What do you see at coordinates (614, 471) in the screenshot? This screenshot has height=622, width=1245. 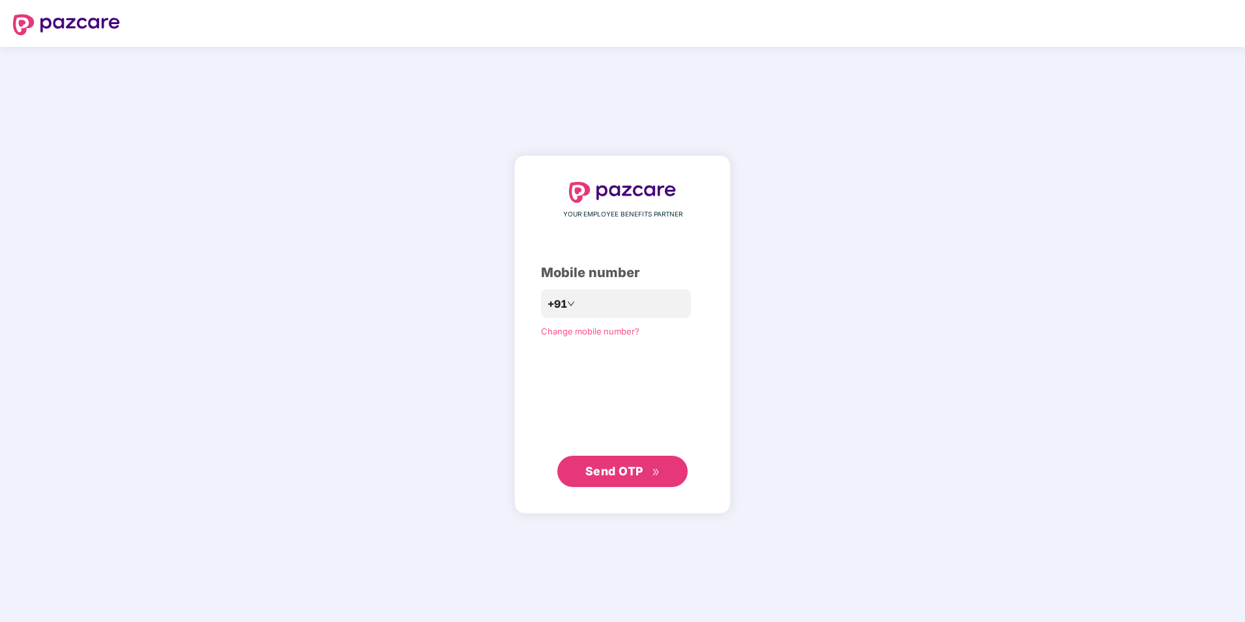 I see `span: Send OTP` at bounding box center [614, 471].